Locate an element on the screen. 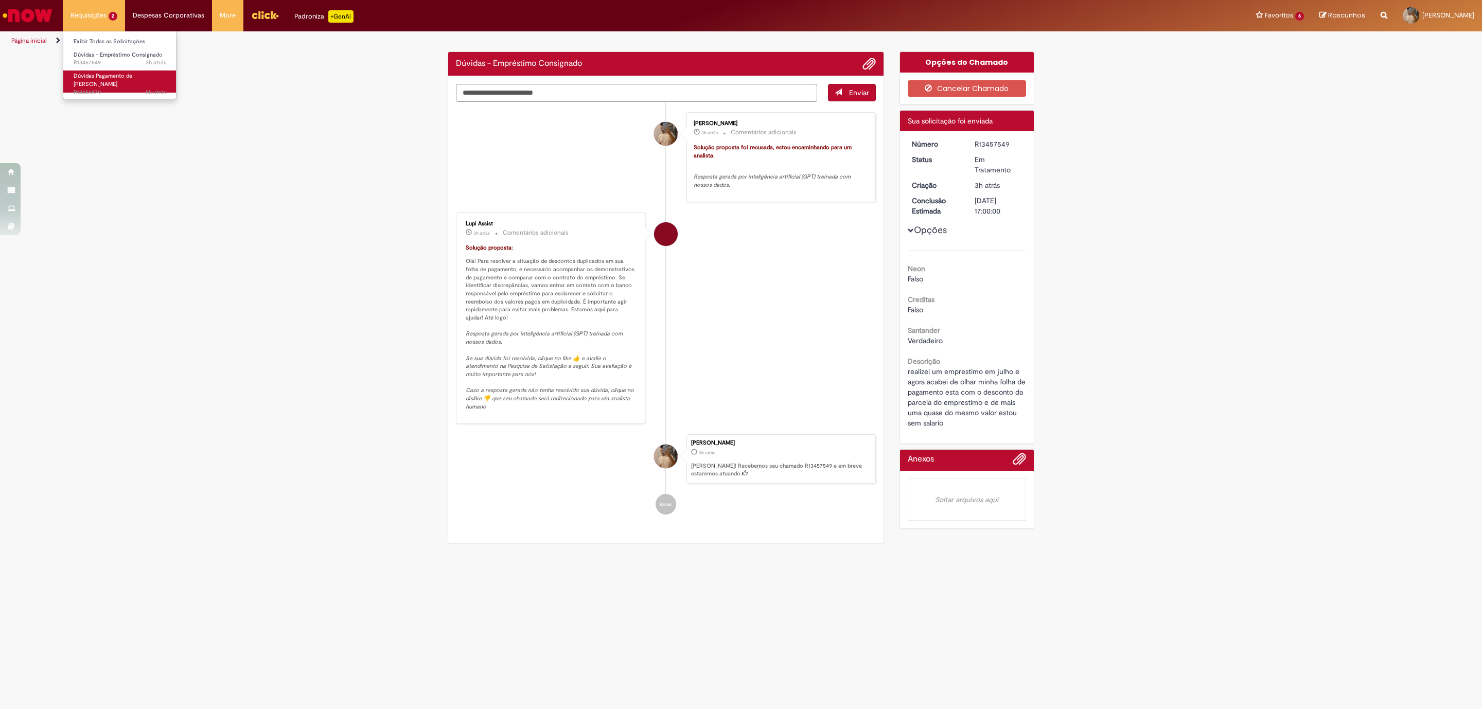 The image size is (1482, 709). b: Neon is located at coordinates (917, 269).